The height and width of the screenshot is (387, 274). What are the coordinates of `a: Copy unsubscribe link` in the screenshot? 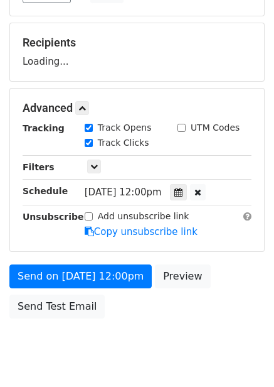 It's located at (141, 232).